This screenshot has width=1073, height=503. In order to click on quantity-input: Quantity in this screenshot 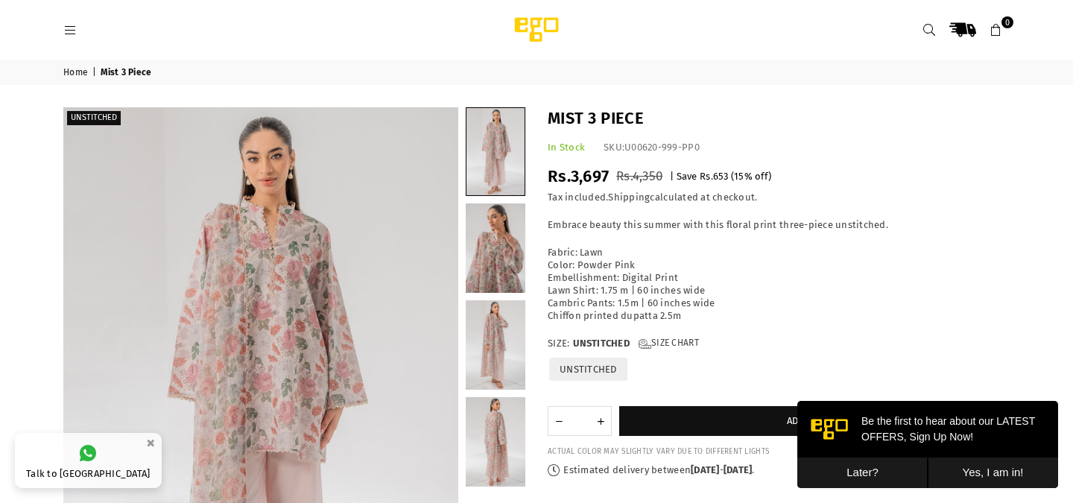, I will do `click(580, 421)`.